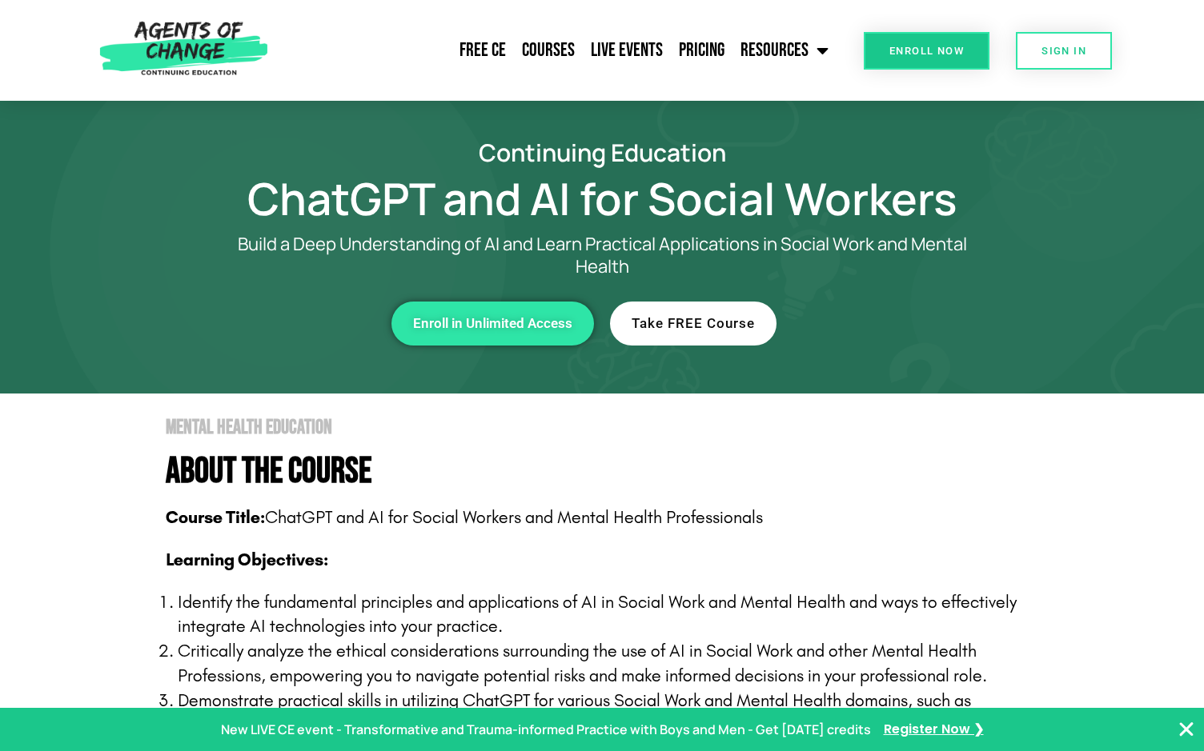  Describe the element at coordinates (611, 518) in the screenshot. I see `p: ChatGPT and AI for Social Workers and Mental Health Professionals` at that location.